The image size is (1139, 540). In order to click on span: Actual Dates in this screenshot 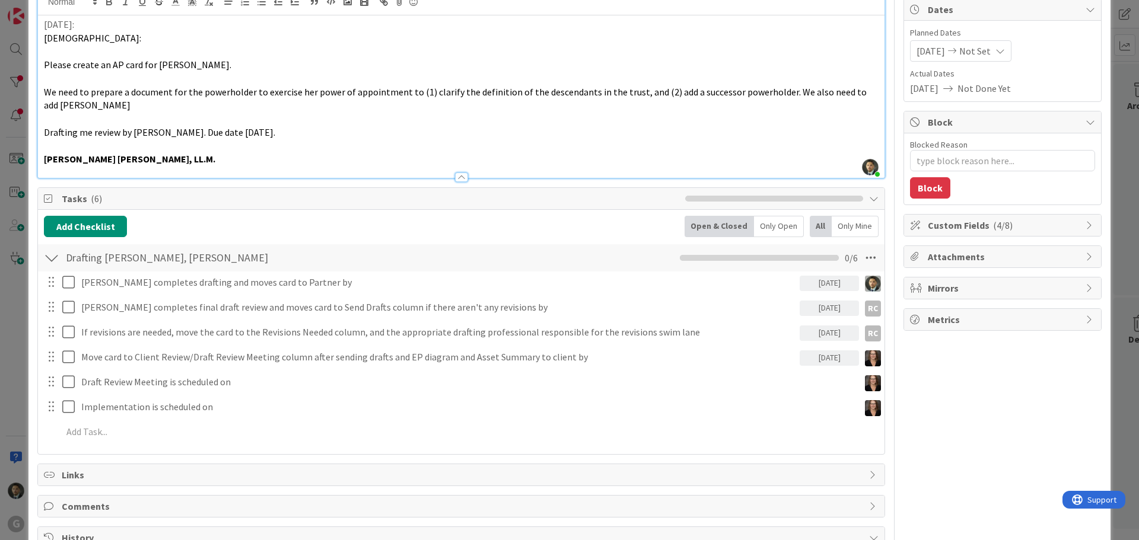, I will do `click(1002, 74)`.